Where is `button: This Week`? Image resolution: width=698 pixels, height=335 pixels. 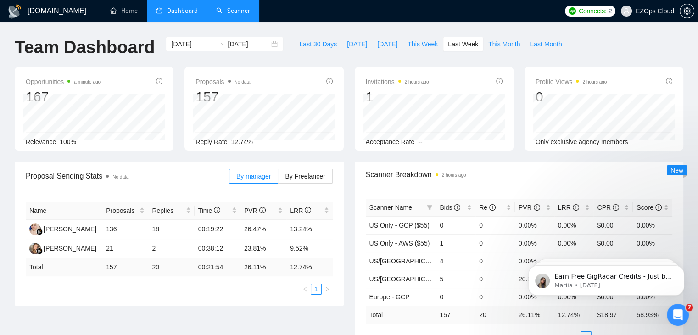
button: This Week is located at coordinates (423, 44).